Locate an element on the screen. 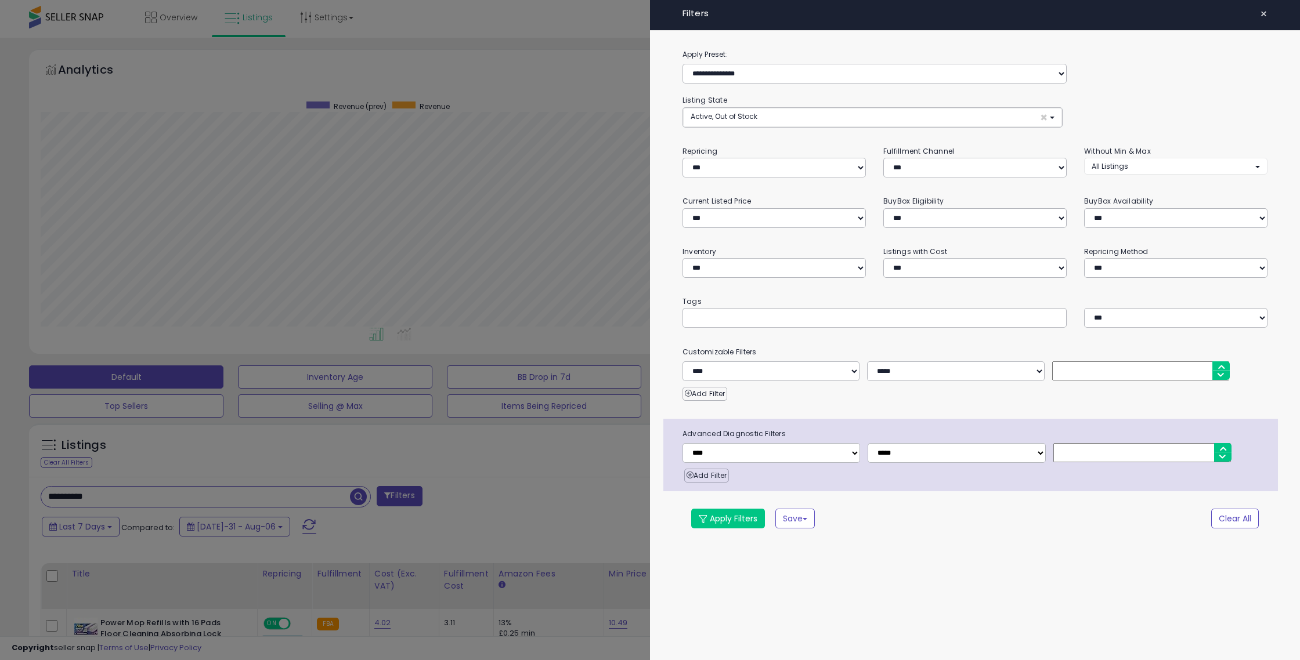  small: Customizable Filters is located at coordinates (975, 352).